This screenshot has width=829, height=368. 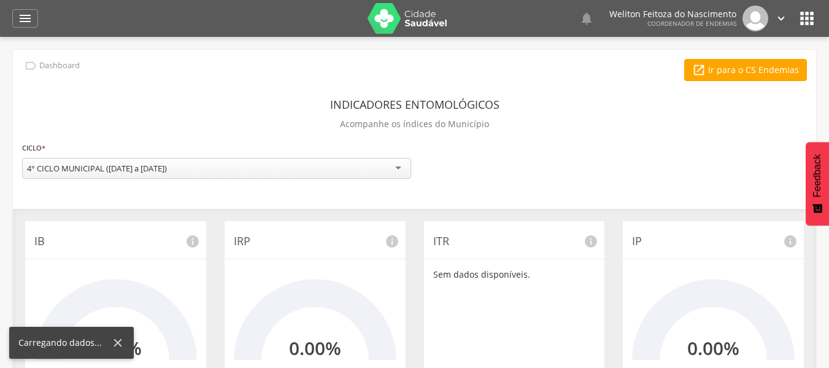 I want to click on a: Ir para o CS Endemias, so click(x=746, y=70).